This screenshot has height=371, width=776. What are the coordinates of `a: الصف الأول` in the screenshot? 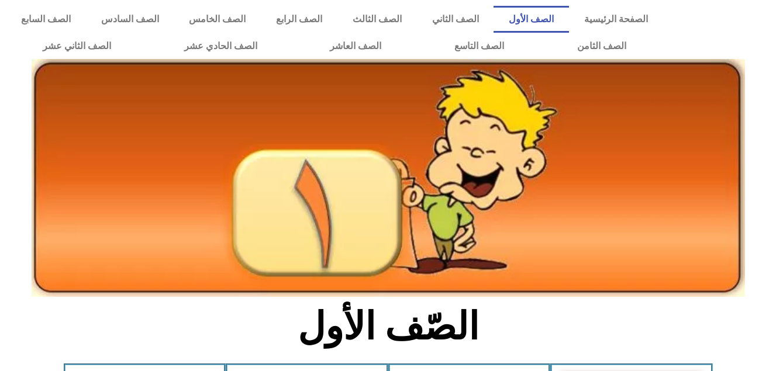 It's located at (531, 19).